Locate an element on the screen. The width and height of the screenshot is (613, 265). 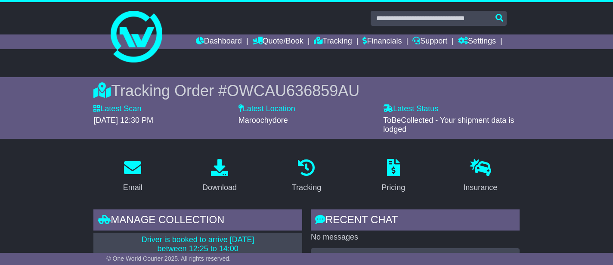
a: Pricing is located at coordinates (393, 176).